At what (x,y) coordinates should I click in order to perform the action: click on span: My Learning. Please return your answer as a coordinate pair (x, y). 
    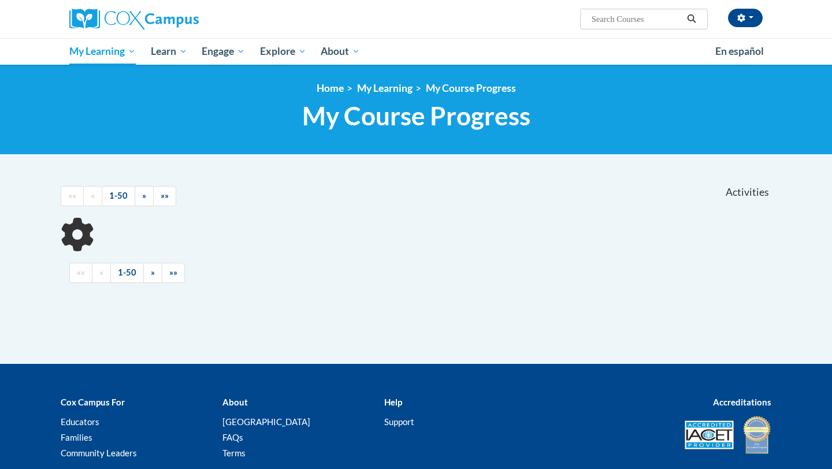
    Looking at the image, I should click on (102, 51).